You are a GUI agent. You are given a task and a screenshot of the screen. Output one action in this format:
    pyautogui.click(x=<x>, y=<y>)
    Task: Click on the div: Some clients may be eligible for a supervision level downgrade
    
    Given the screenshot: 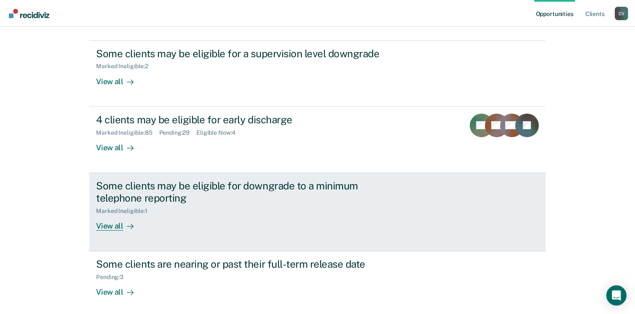 What is the action you would take?
    pyautogui.click(x=244, y=53)
    